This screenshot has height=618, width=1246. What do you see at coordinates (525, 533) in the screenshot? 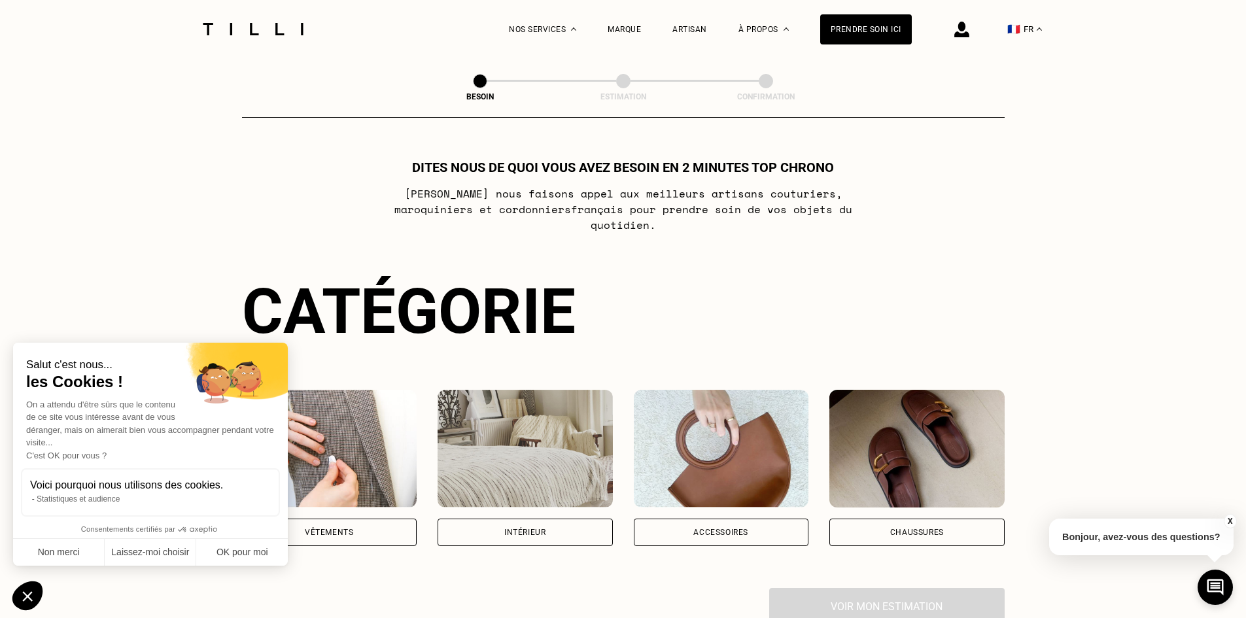
I see `div: Intérieur` at bounding box center [525, 533].